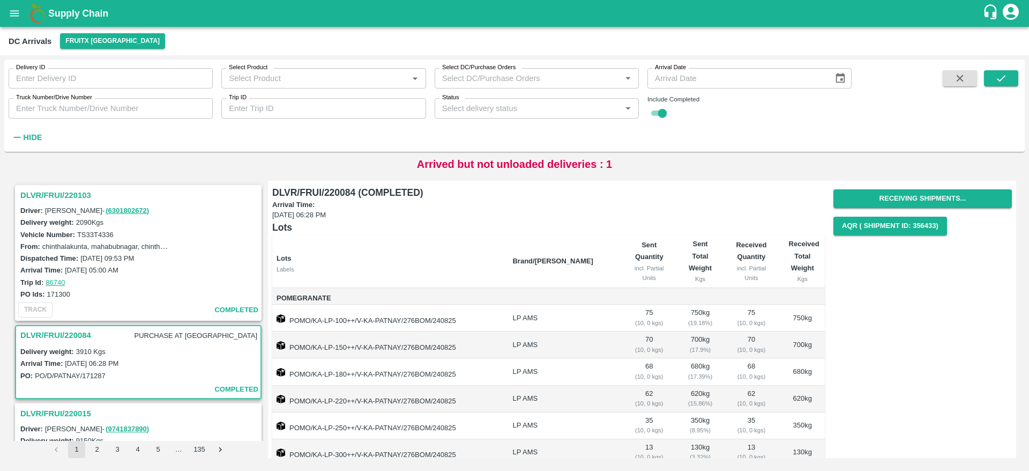  Describe the element at coordinates (390, 298) in the screenshot. I see `span: Pomegranate` at that location.